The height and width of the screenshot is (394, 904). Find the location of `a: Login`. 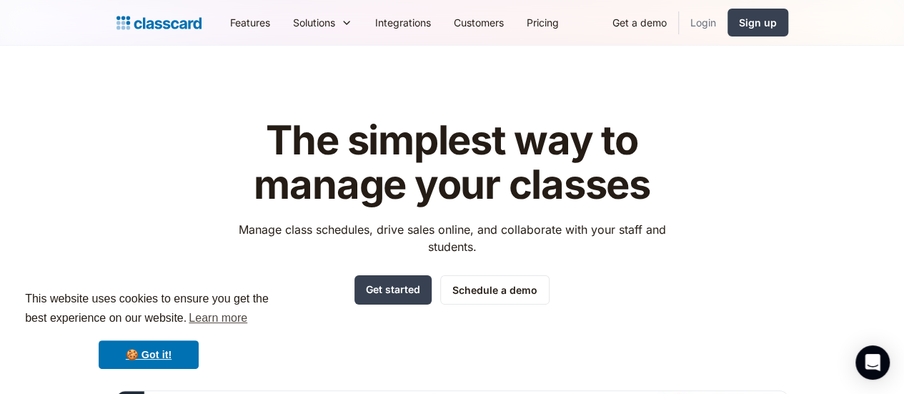

a: Login is located at coordinates (703, 22).